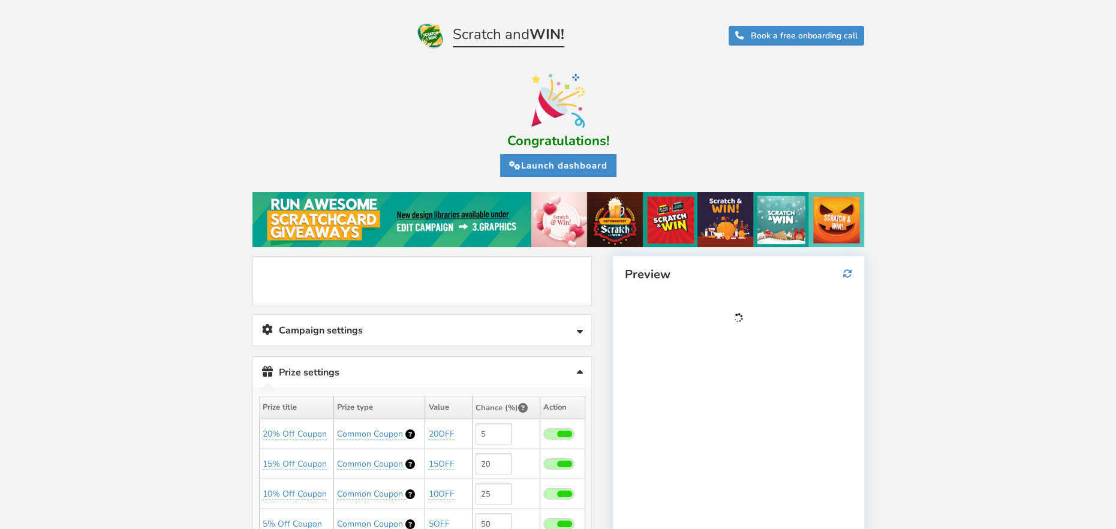 Image resolution: width=1116 pixels, height=529 pixels. What do you see at coordinates (294, 434) in the screenshot?
I see `a: 20% Off Coupon` at bounding box center [294, 434].